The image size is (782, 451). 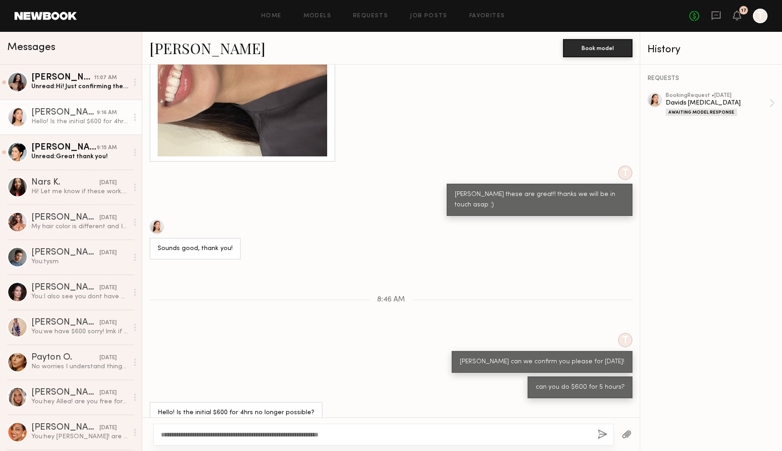 I want to click on a: Home, so click(x=271, y=16).